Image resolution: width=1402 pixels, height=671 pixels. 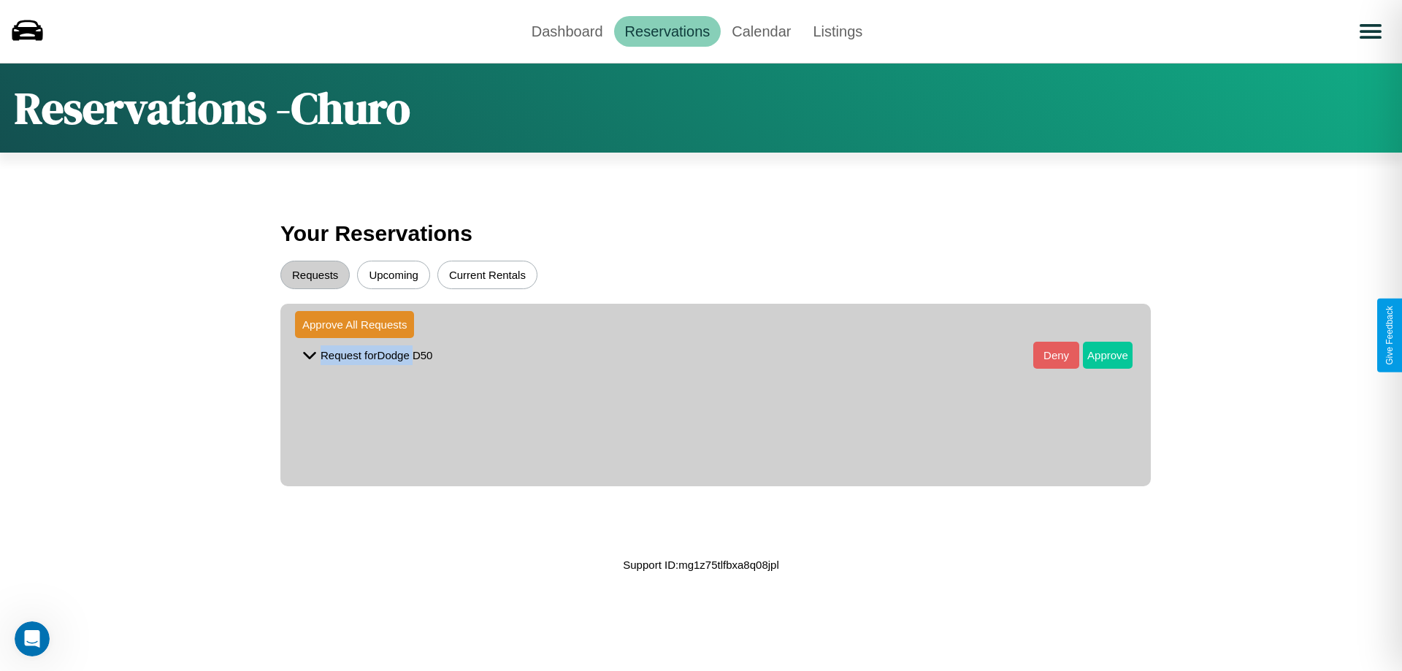 What do you see at coordinates (837, 31) in the screenshot?
I see `a: Listings` at bounding box center [837, 31].